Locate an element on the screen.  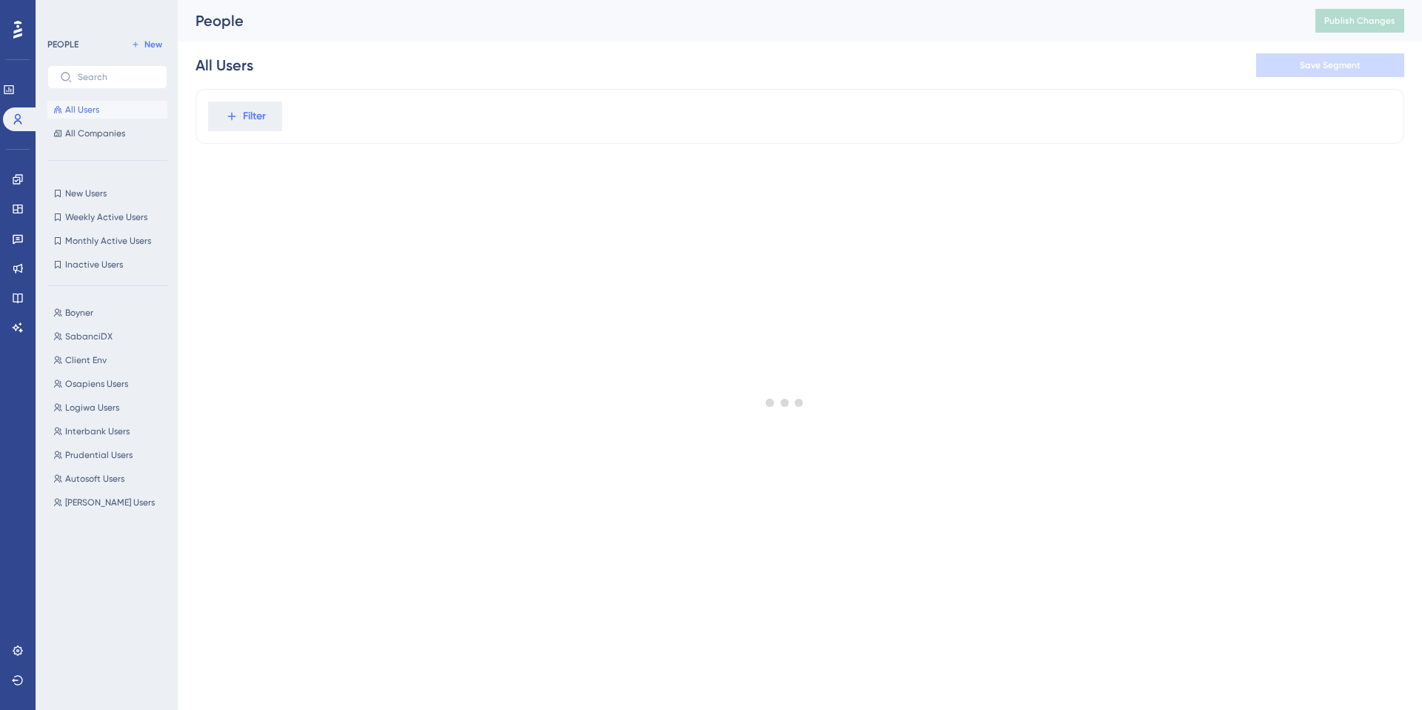
button: Prudential Users is located at coordinates (112, 455).